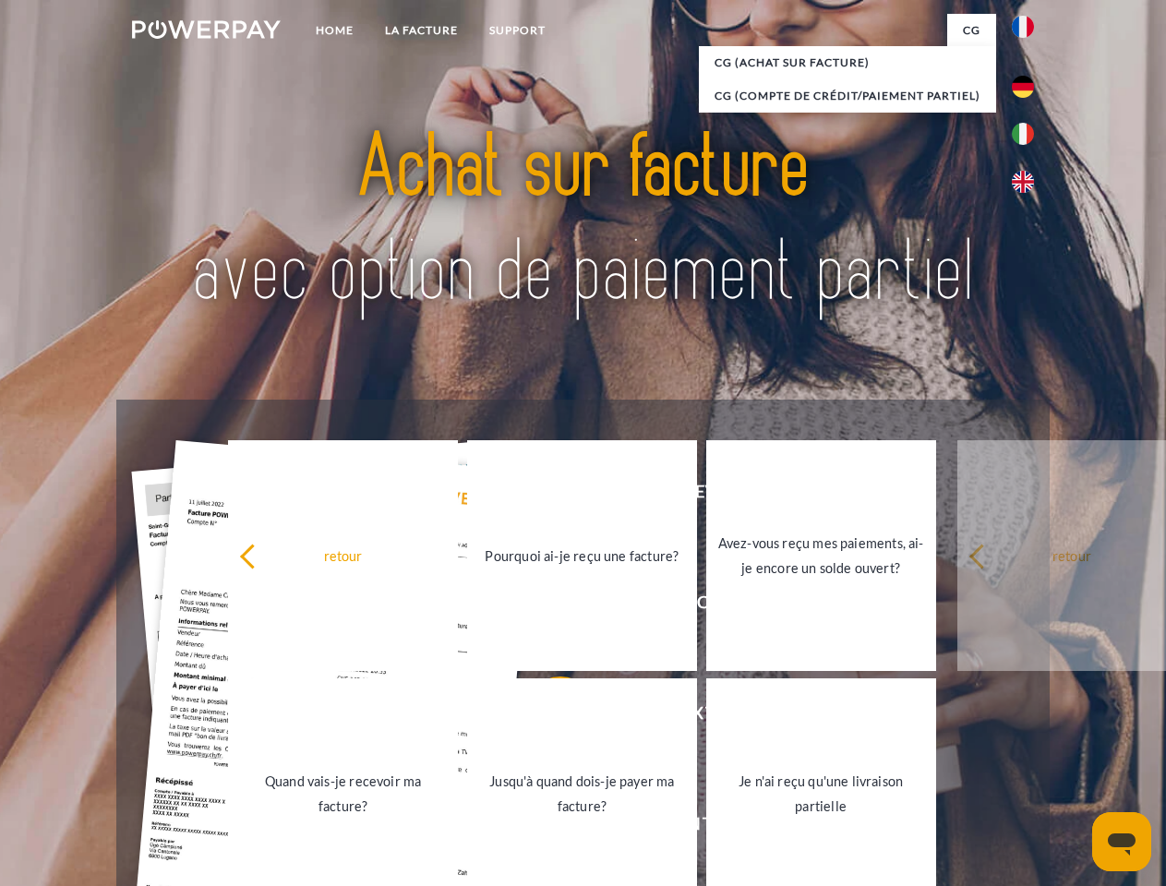  I want to click on img: title-powerpay_fr.svg, so click(582, 221).